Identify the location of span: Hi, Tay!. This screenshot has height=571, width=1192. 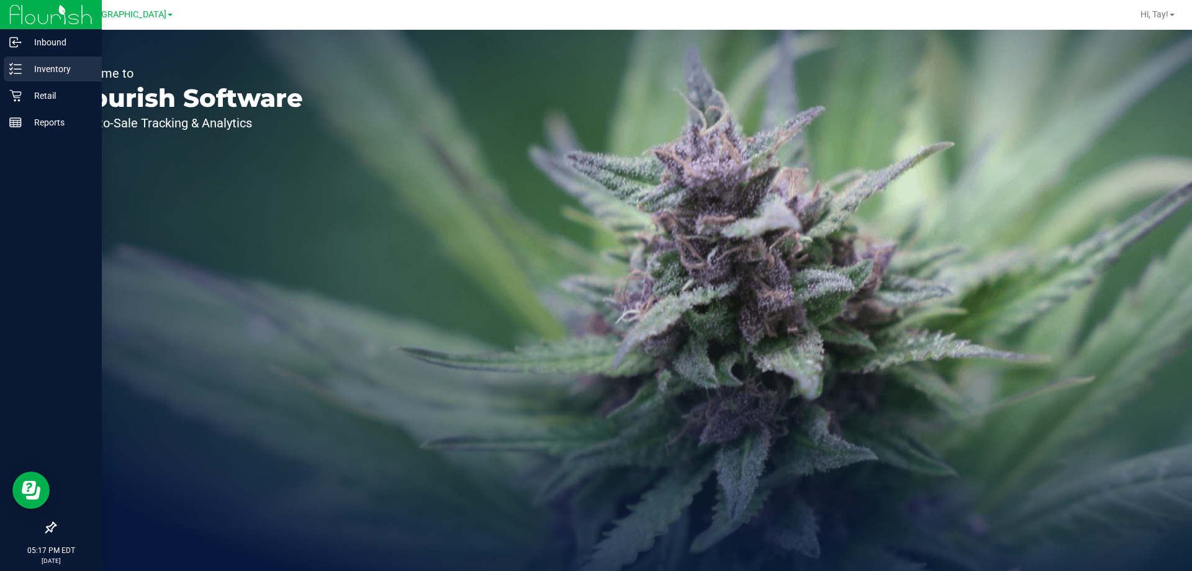
(1154, 14).